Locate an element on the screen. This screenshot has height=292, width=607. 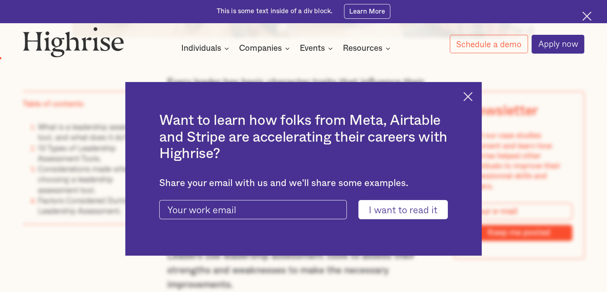
a: Apply now is located at coordinates (558, 44).